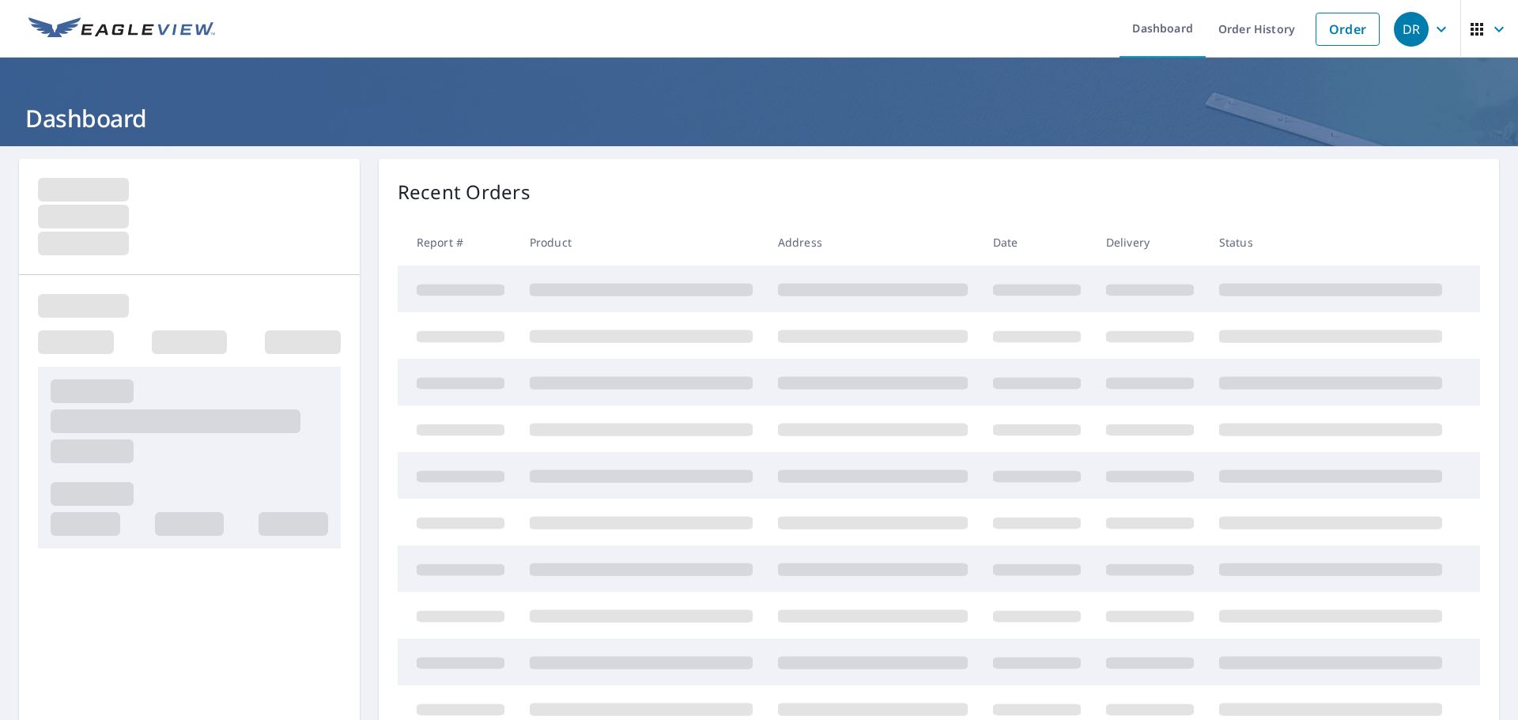  Describe the element at coordinates (464, 192) in the screenshot. I see `p: Recent Orders` at that location.